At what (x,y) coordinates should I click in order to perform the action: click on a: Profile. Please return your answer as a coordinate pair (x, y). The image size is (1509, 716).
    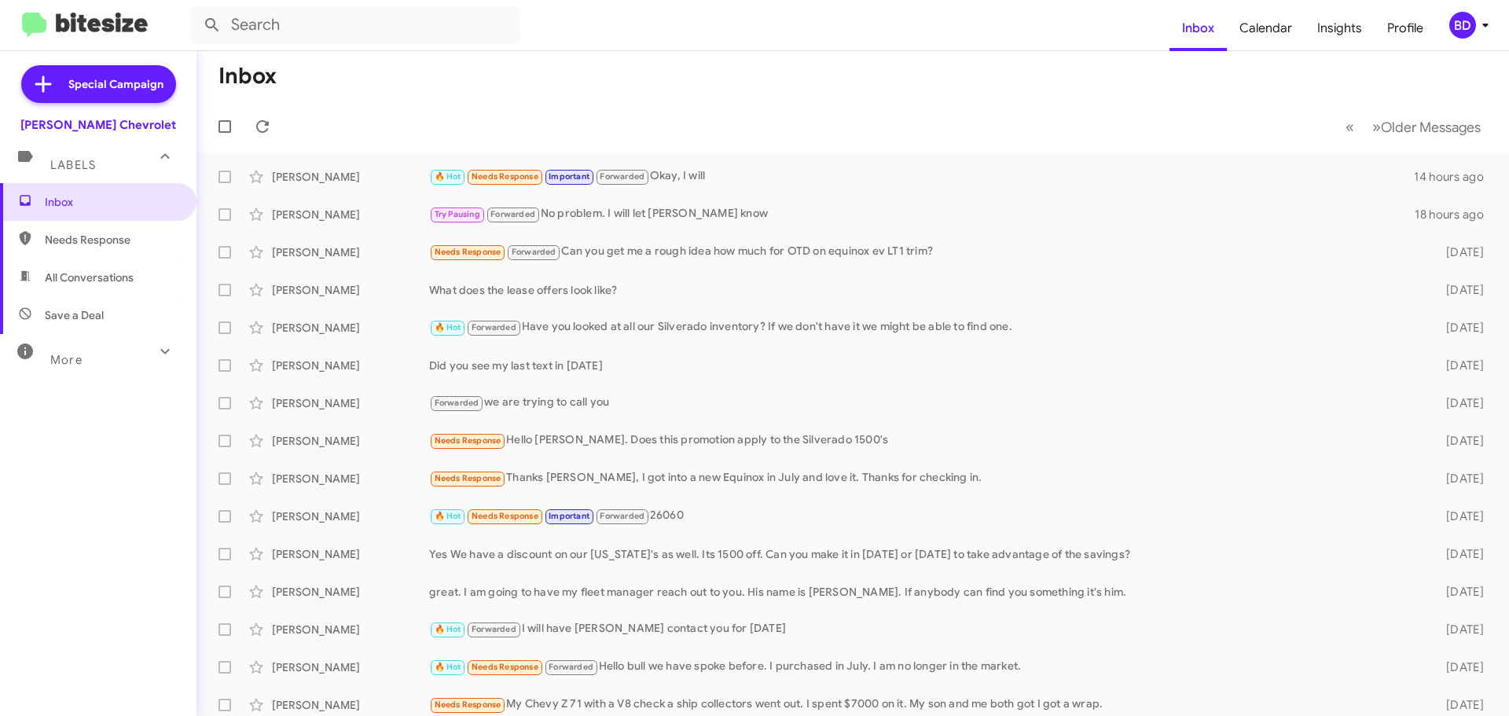
    Looking at the image, I should click on (1405, 28).